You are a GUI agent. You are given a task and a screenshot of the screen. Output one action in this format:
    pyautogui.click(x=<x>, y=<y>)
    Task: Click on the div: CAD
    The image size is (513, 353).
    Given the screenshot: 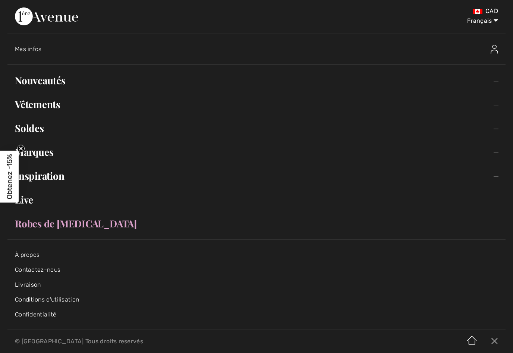 What is the action you would take?
    pyautogui.click(x=400, y=11)
    